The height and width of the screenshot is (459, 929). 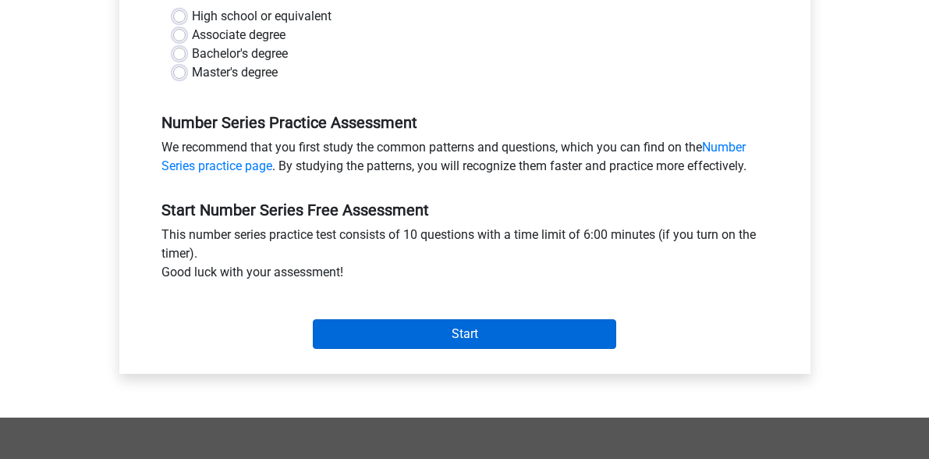 What do you see at coordinates (465, 257) in the screenshot?
I see `div: This number series practice test consists of 10 questions with a time limit of 6:00 minutes (if y...` at bounding box center [465, 257].